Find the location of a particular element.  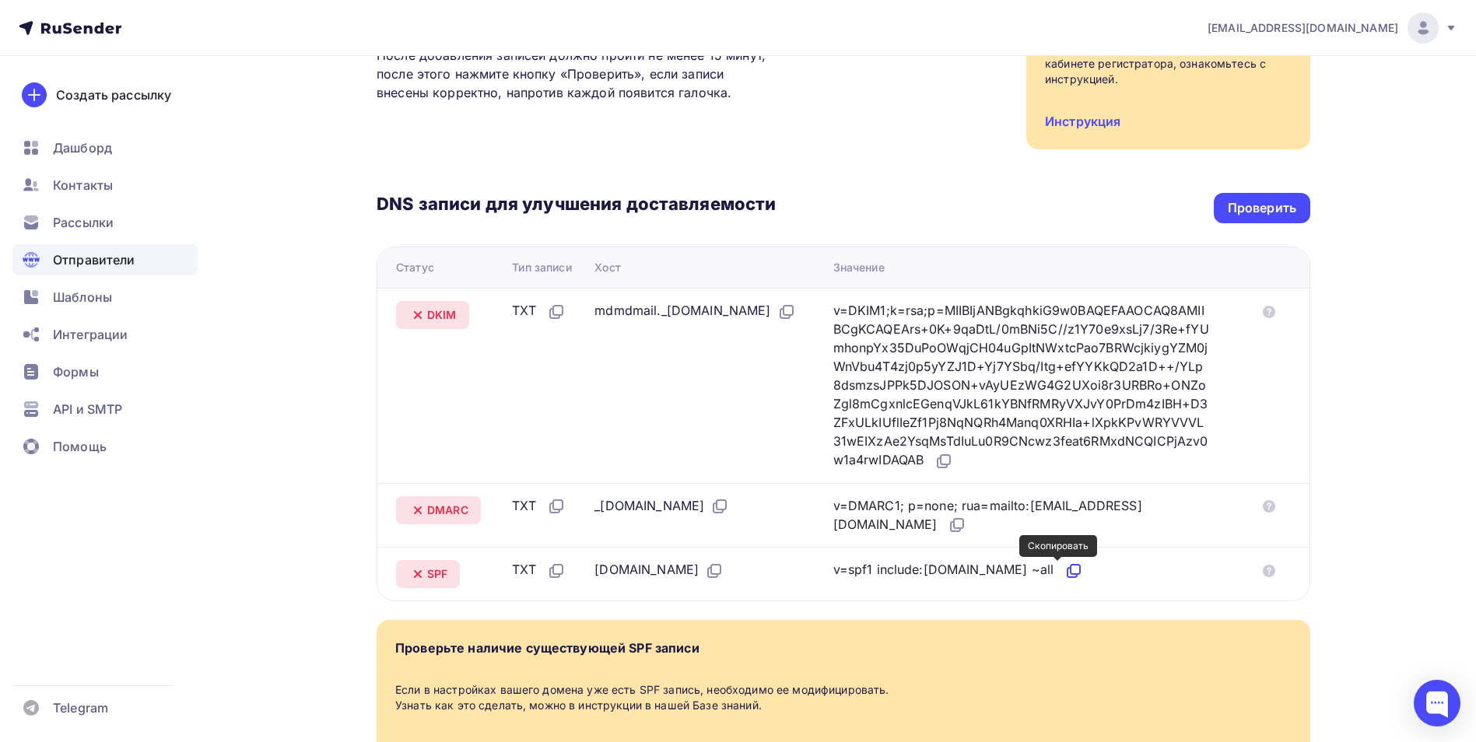

span: DMARC is located at coordinates (447, 510).